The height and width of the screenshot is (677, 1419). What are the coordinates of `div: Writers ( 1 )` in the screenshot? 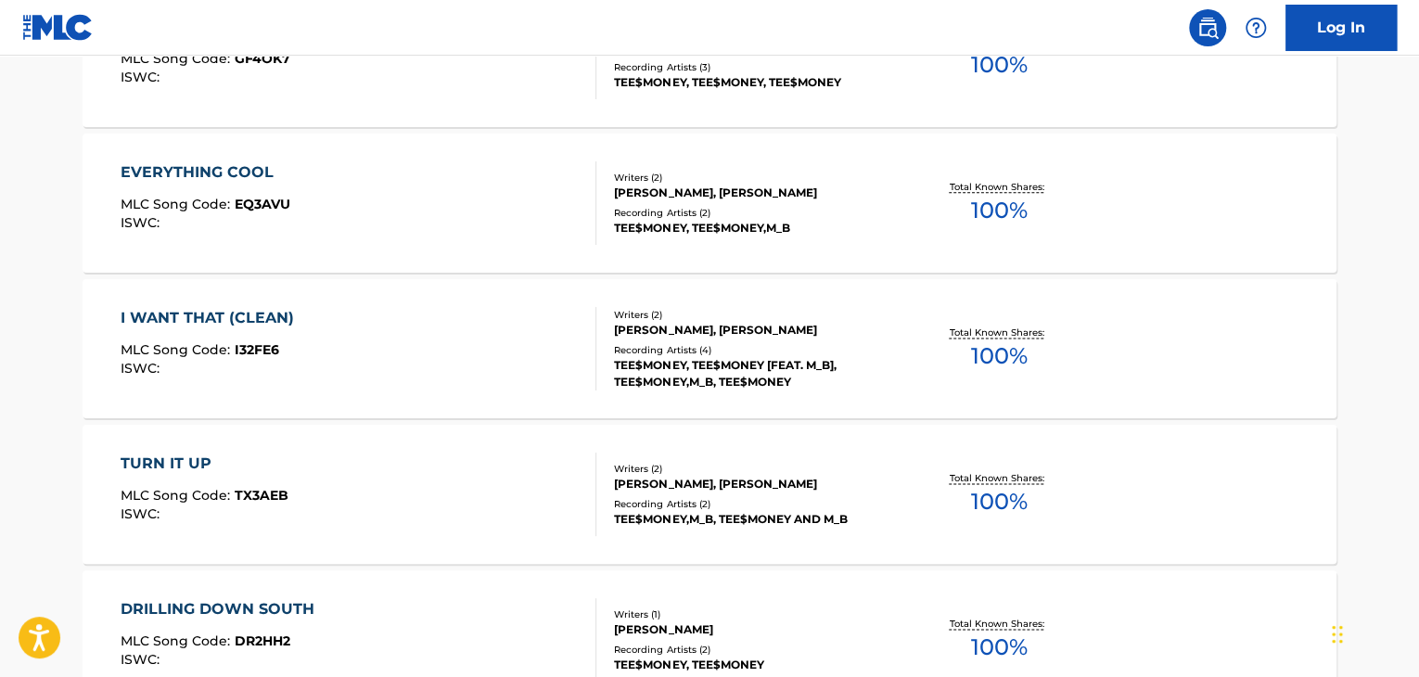 It's located at (754, 614).